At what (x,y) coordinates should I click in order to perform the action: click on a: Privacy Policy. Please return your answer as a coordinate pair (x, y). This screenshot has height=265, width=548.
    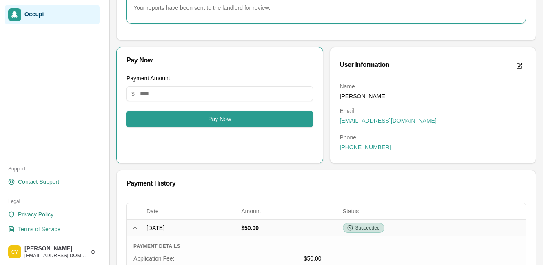
    Looking at the image, I should click on (52, 215).